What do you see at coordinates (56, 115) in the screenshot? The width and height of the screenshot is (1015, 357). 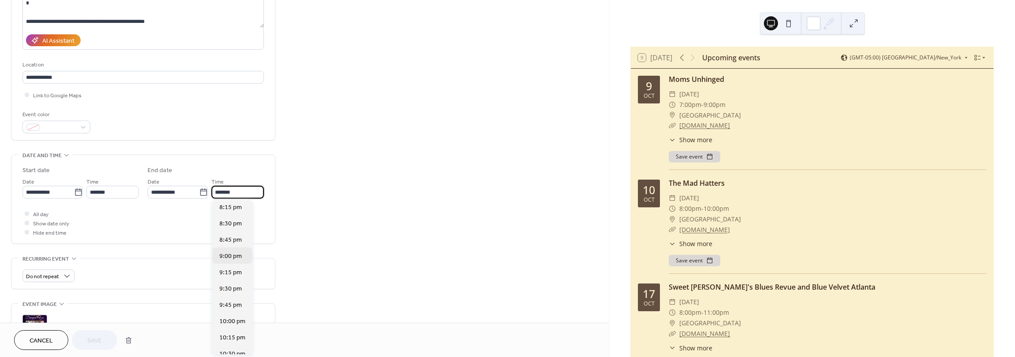 I see `div: Event color` at bounding box center [56, 115].